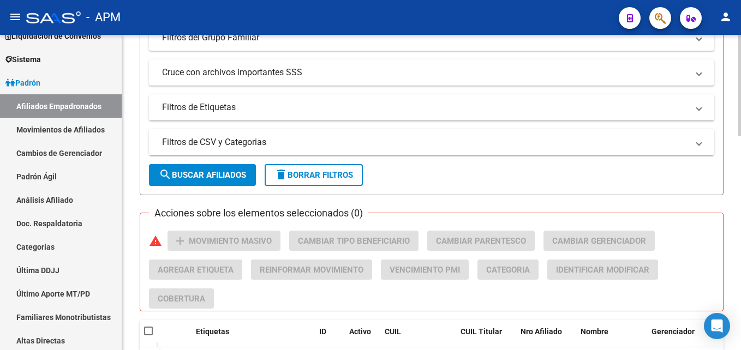 This screenshot has width=741, height=350. Describe the element at coordinates (425, 38) in the screenshot. I see `mat-panel-title: Filtros del Grupo Familiar` at that location.